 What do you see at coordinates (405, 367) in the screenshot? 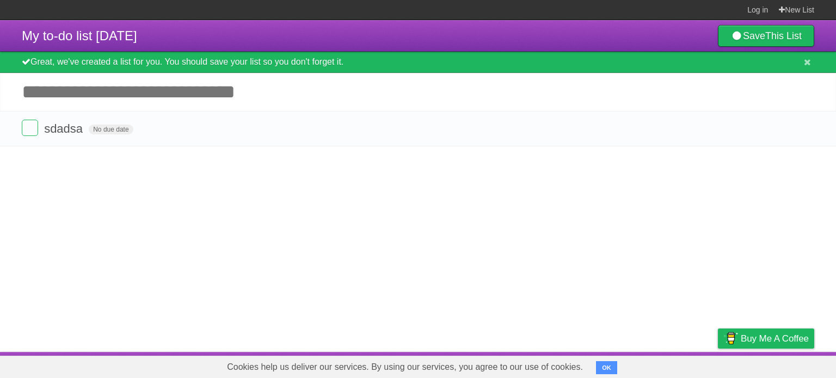
I see `span: Cookies help us deliver our services. By using our services, you agree to our use of cookies.` at bounding box center [405, 367].